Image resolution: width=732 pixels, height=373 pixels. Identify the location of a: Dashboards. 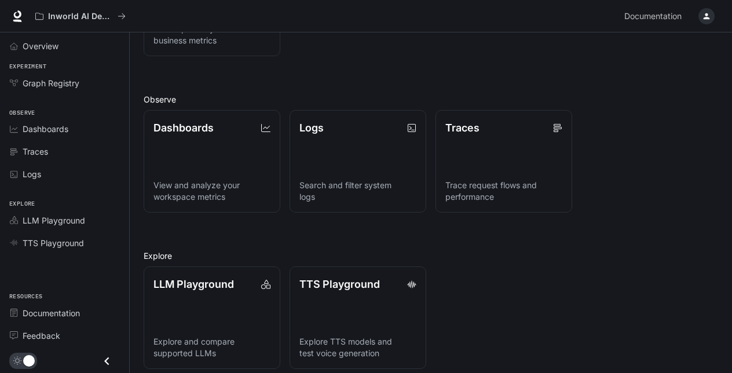
(64, 129).